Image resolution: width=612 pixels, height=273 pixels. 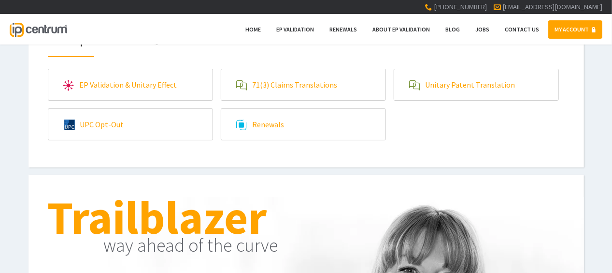 I want to click on span: Contact Us, so click(x=522, y=29).